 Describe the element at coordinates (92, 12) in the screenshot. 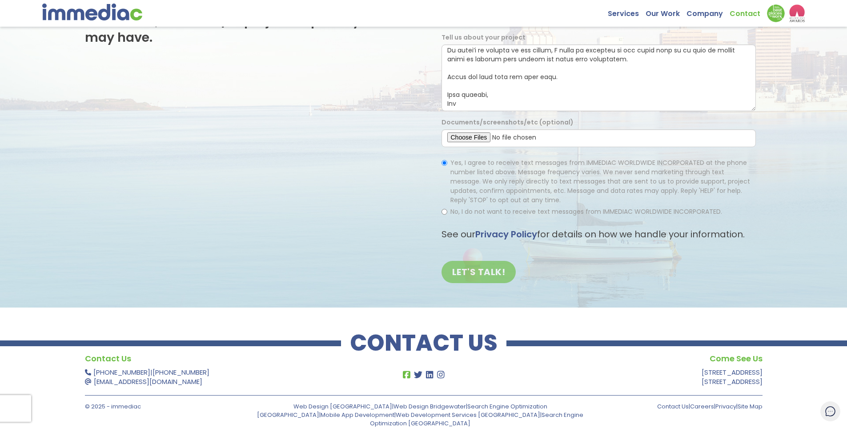

I see `img: immediac` at that location.